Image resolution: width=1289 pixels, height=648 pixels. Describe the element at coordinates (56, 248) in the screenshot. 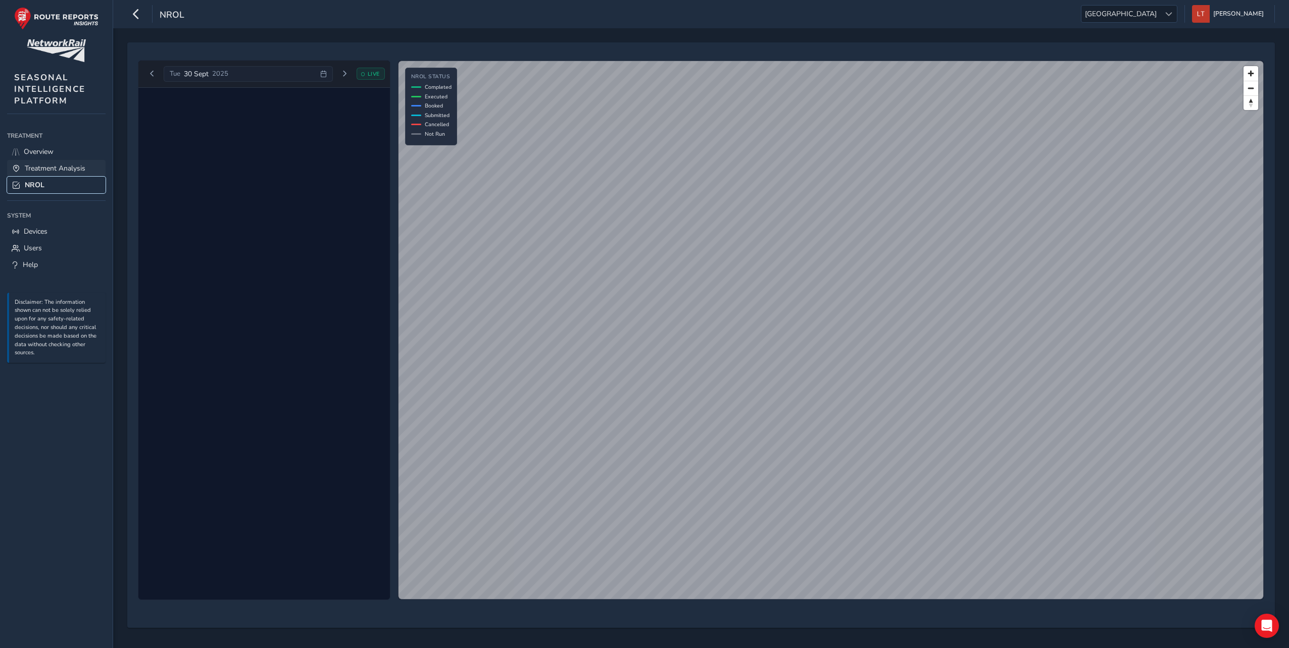

I see `a: Users` at that location.